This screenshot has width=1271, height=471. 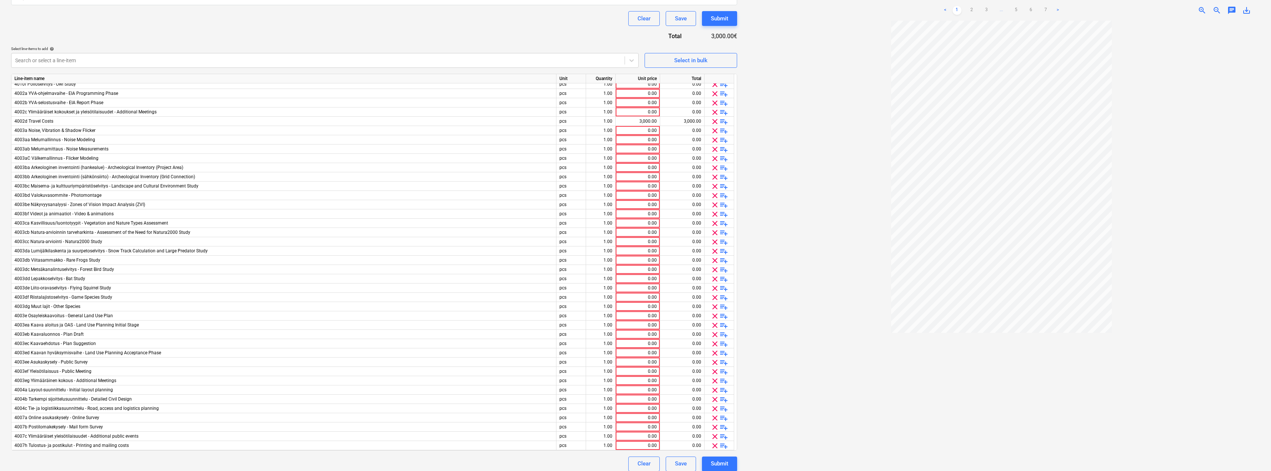 What do you see at coordinates (1232, 10) in the screenshot?
I see `span: chat` at bounding box center [1232, 10].